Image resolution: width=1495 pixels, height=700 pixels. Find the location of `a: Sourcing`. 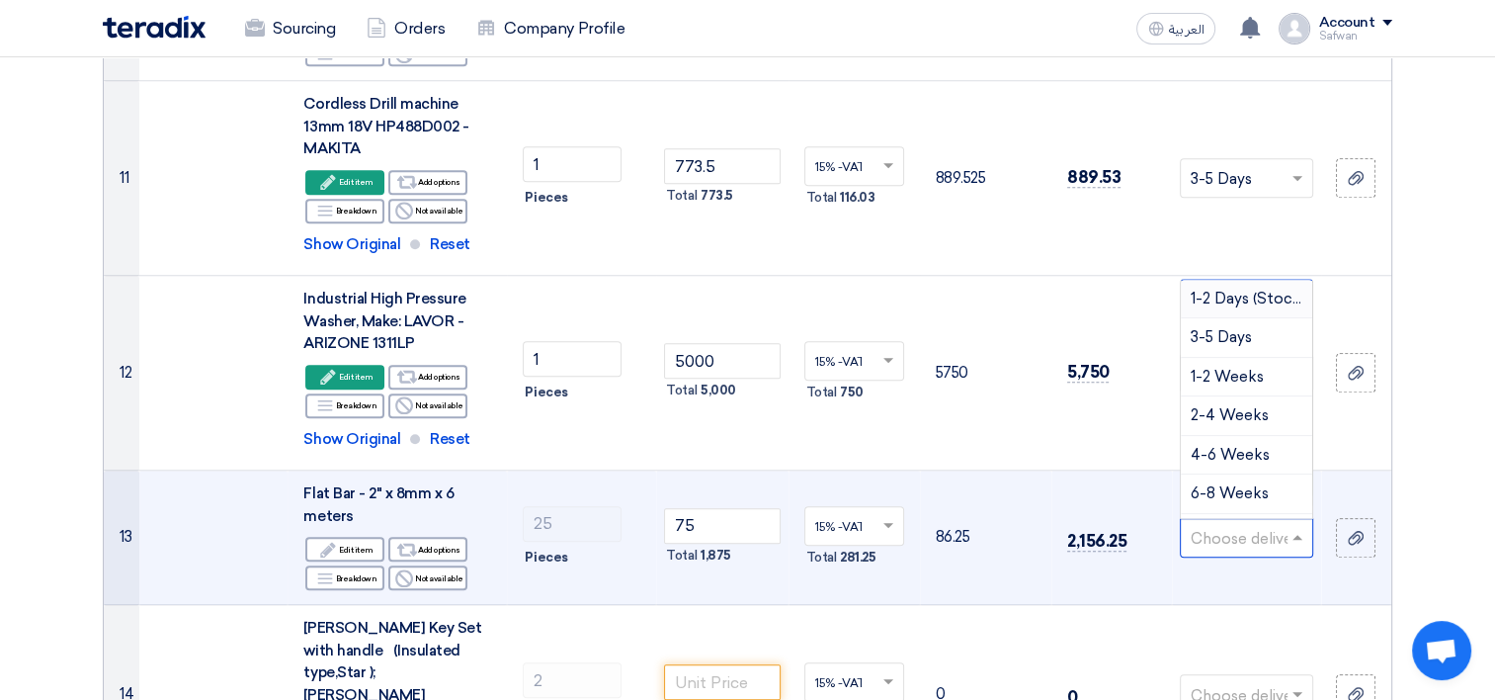

a: Sourcing is located at coordinates (289, 29).